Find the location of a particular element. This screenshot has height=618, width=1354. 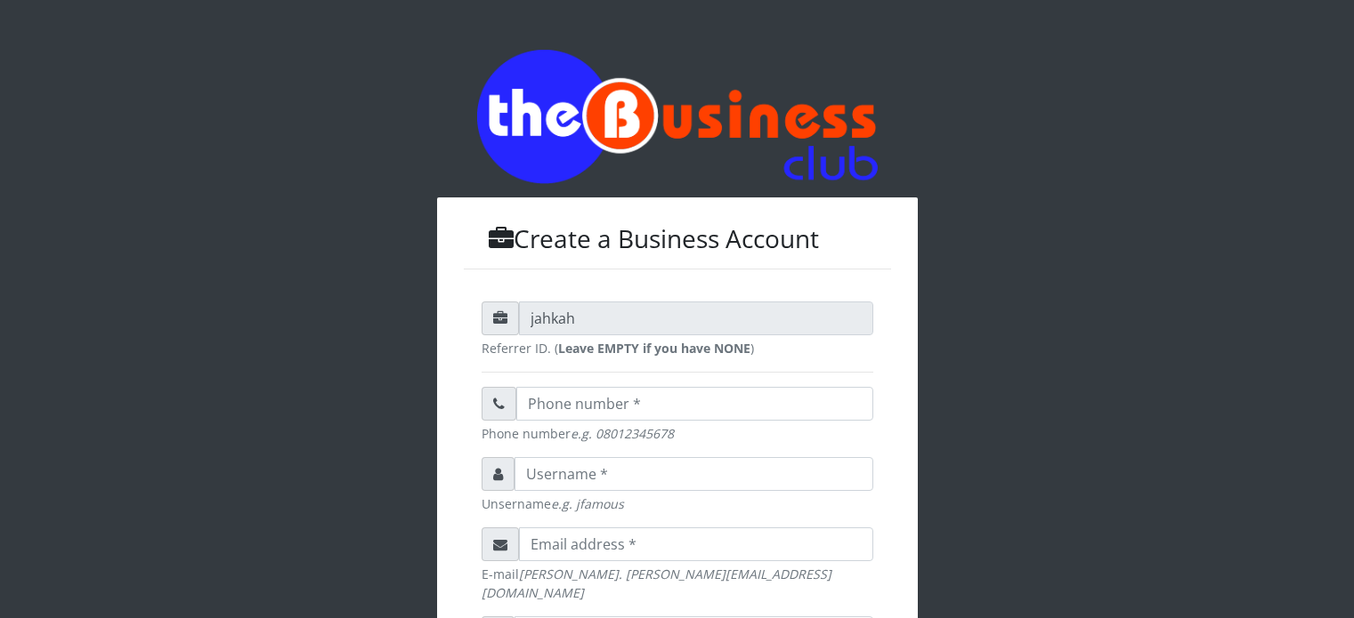

input: Email address * is located at coordinates (696, 545).